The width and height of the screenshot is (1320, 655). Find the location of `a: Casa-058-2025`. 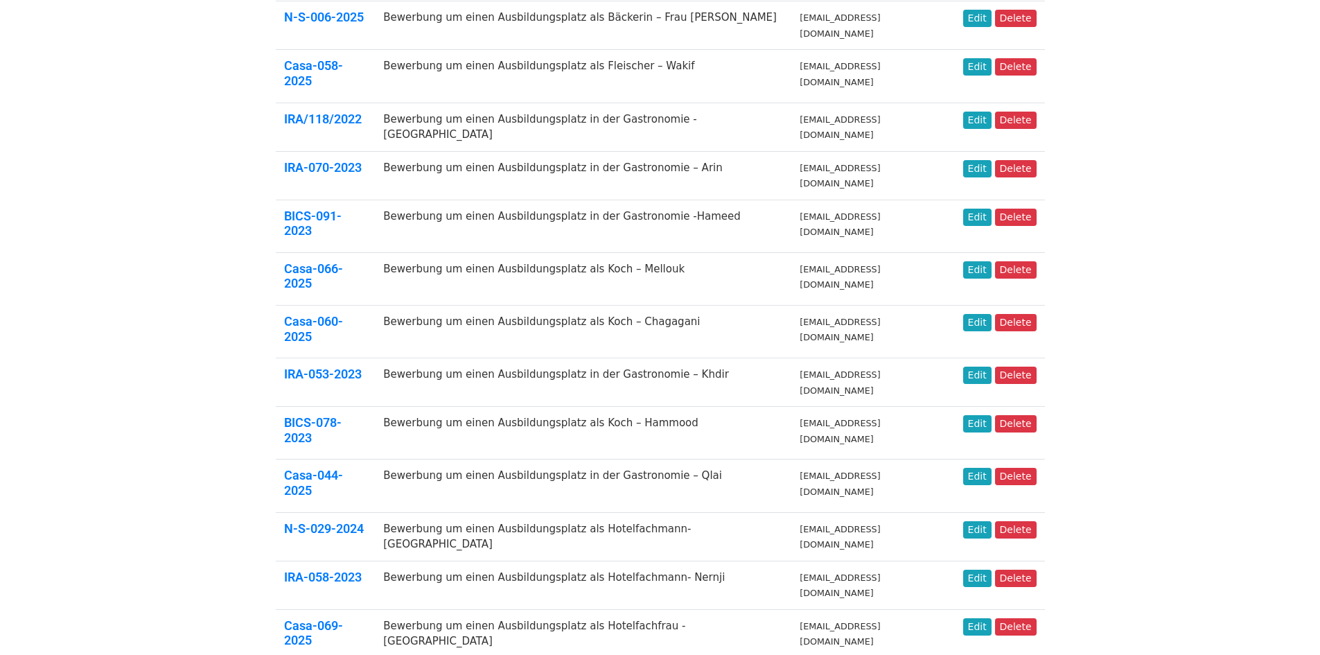

a: Casa-058-2025 is located at coordinates (313, 73).